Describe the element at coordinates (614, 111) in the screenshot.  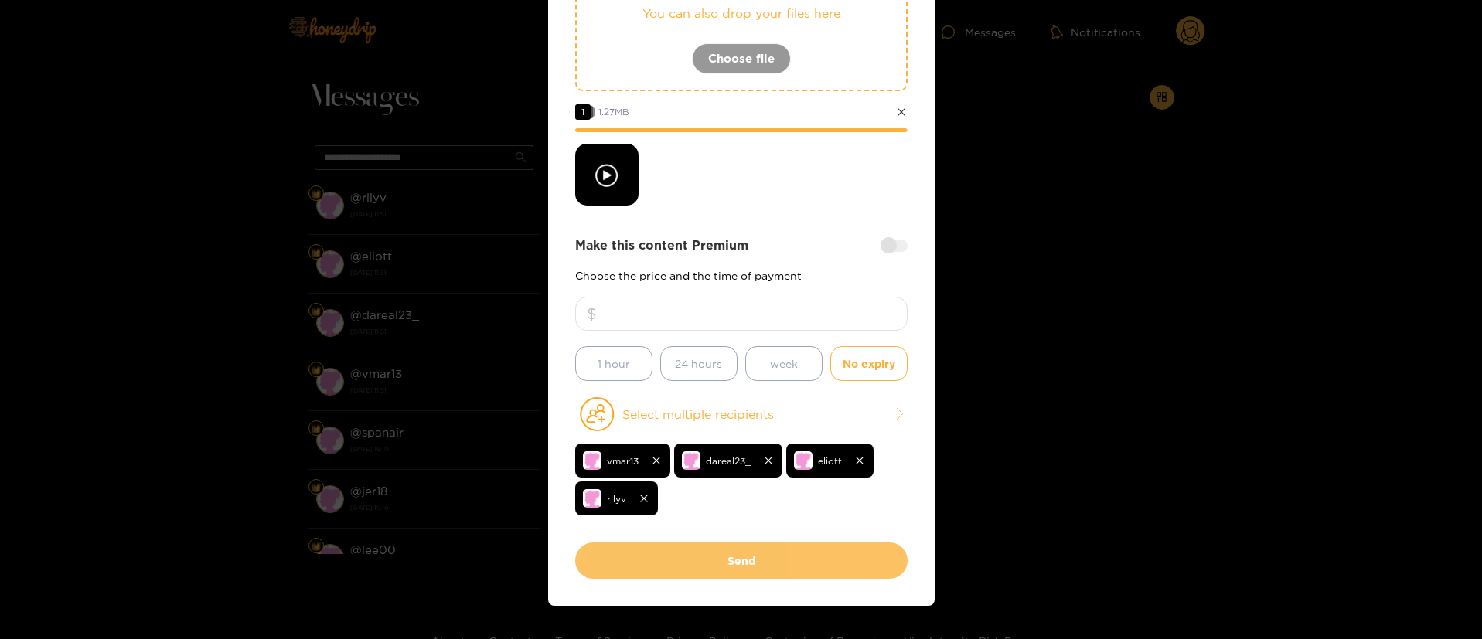
I see `span: 1.27 MB` at that location.